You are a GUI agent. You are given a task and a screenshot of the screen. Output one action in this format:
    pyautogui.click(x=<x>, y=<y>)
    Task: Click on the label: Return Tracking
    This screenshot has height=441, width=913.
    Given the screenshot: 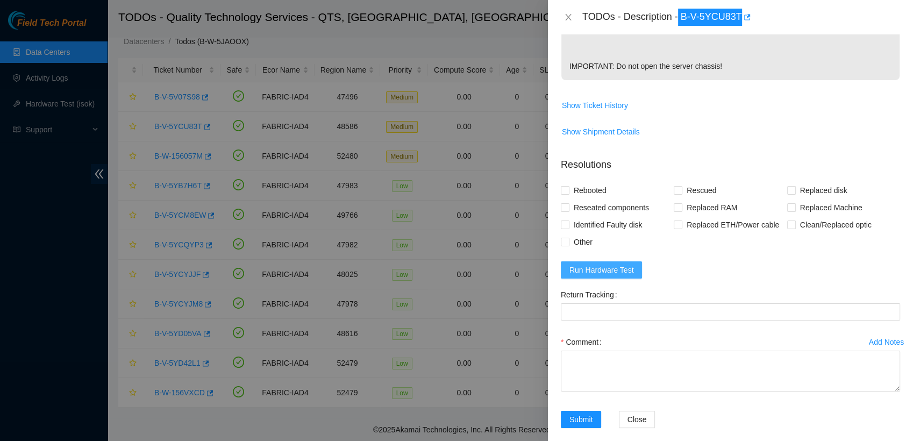 What is the action you would take?
    pyautogui.click(x=591, y=294)
    